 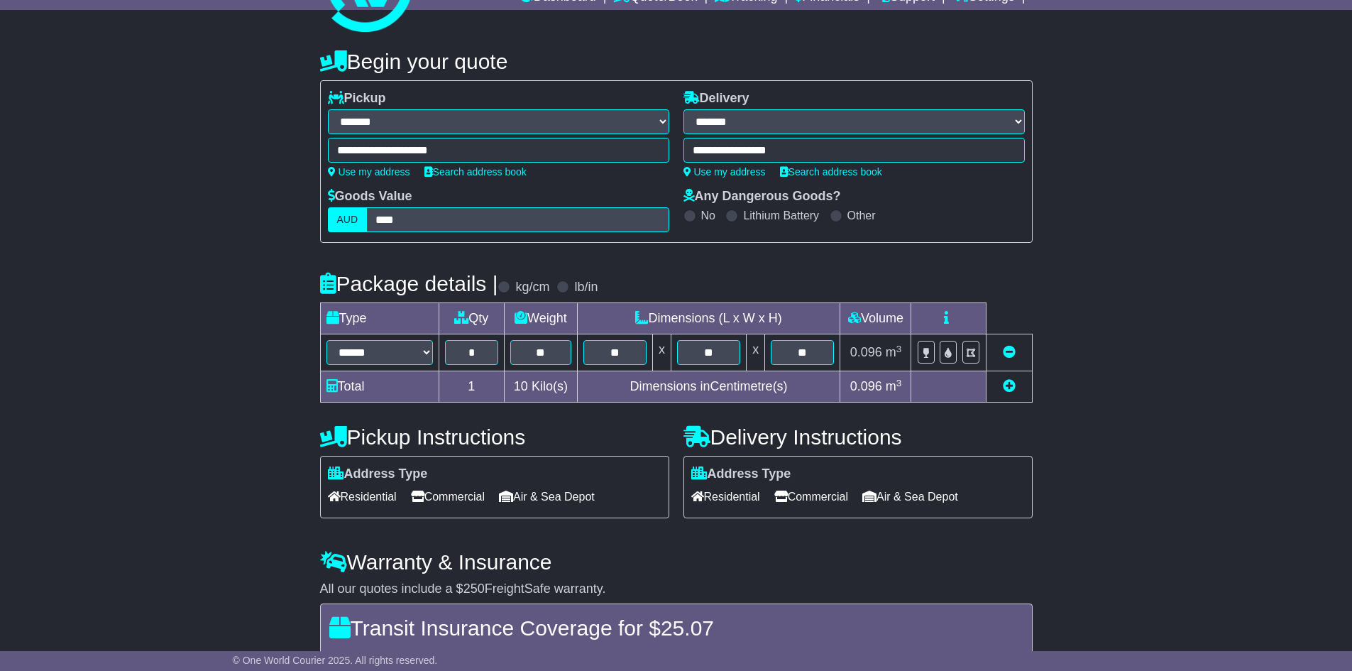 What do you see at coordinates (379, 387) in the screenshot?
I see `td: Total` at bounding box center [379, 387].